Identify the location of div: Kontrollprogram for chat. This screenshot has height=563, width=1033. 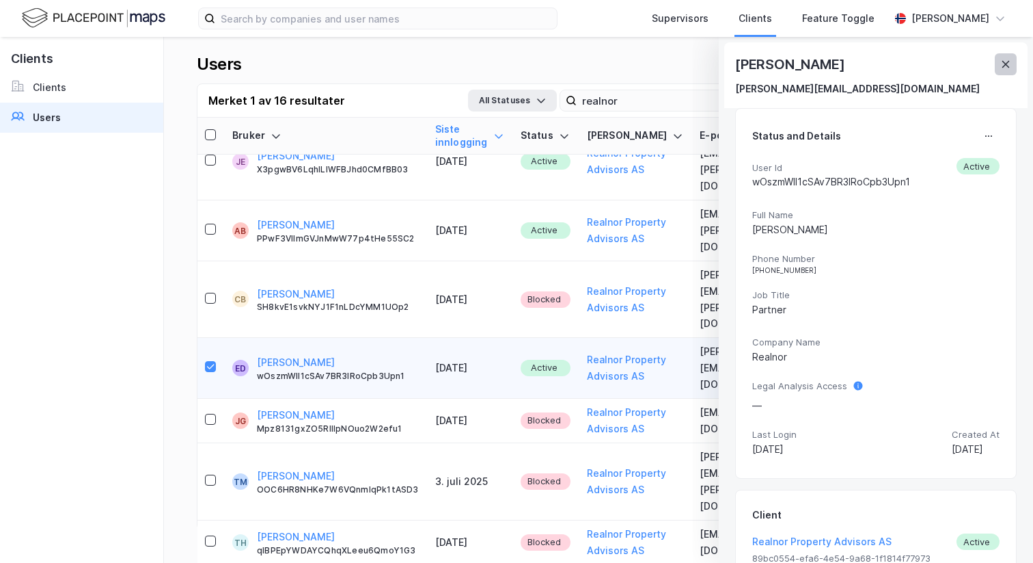
(999, 530).